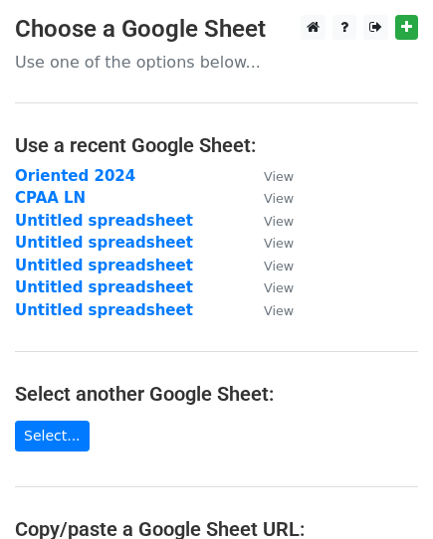 This screenshot has width=433, height=539. Describe the element at coordinates (52, 436) in the screenshot. I see `a: Select...` at that location.